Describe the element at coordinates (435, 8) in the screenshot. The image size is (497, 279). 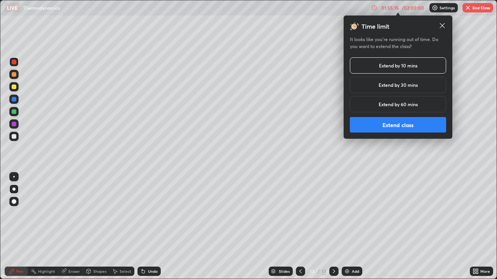
I see `img: class-settings-icons` at that location.